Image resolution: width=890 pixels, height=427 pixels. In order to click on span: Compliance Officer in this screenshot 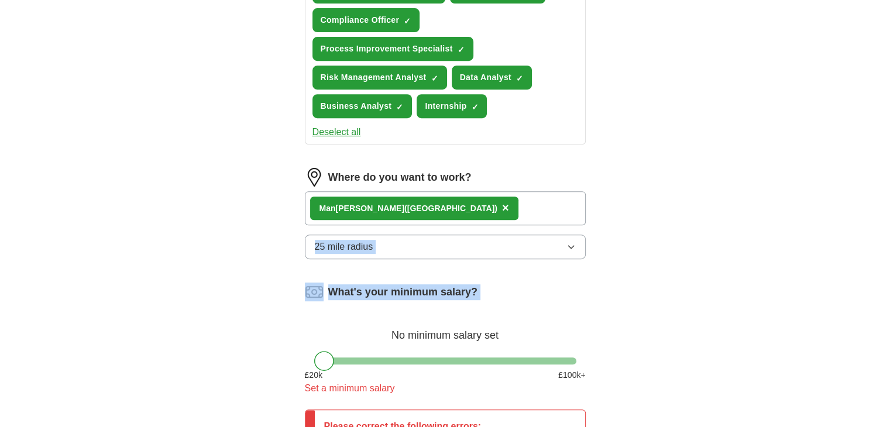, I will do `click(360, 20)`.